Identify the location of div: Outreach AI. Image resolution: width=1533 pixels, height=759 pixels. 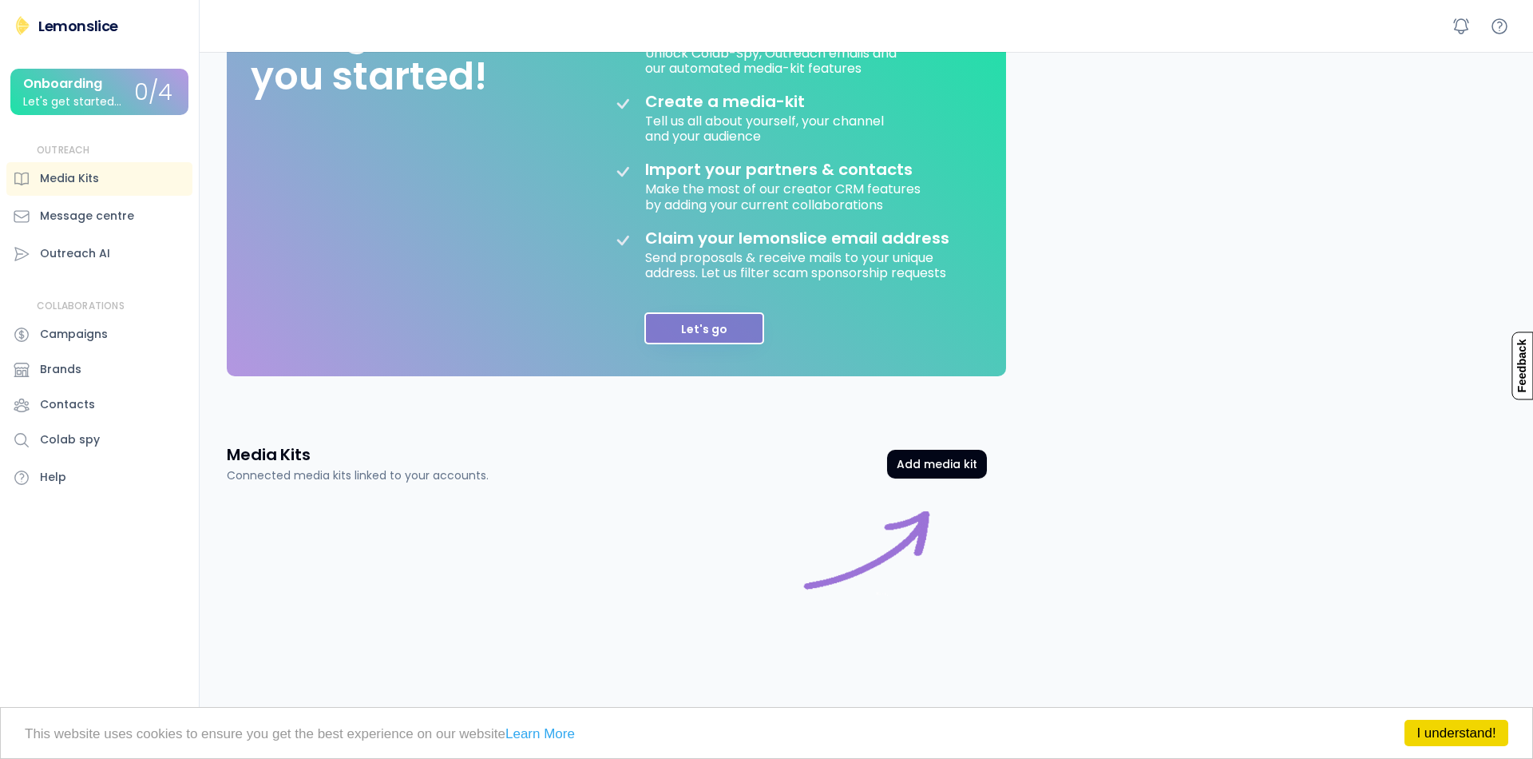
(75, 253).